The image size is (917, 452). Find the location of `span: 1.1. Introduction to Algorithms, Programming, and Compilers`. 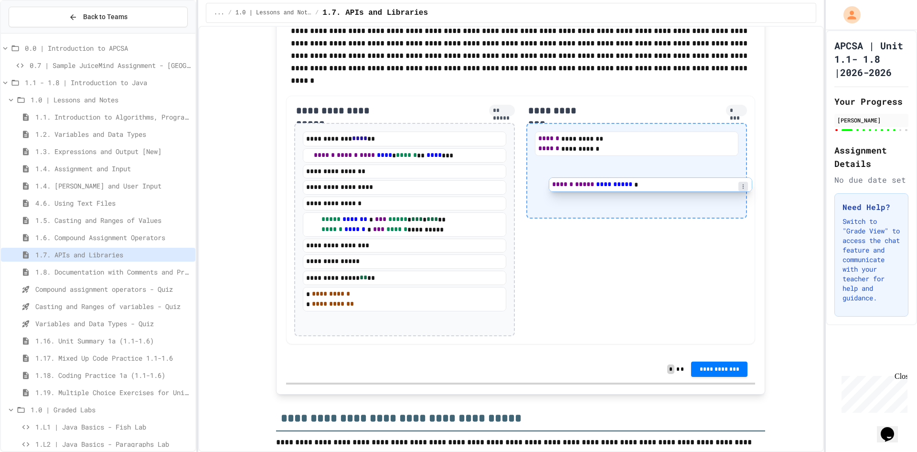

span: 1.1. Introduction to Algorithms, Programming, and Compilers is located at coordinates (113, 117).